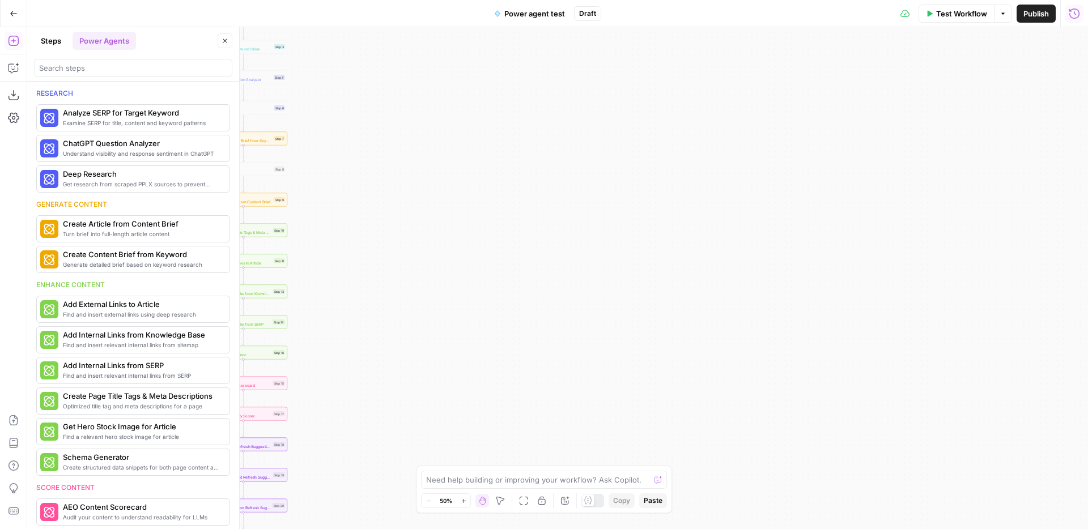 Image resolution: width=1088 pixels, height=529 pixels. I want to click on div: Step 19, so click(279, 475).